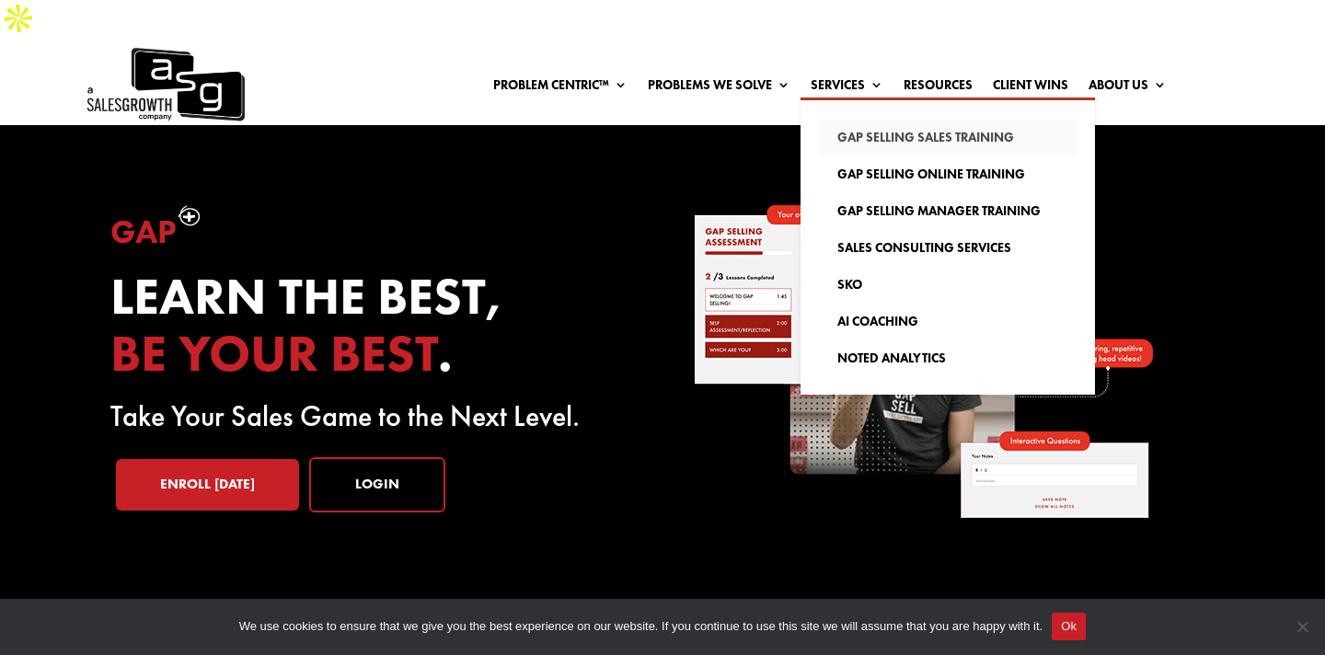 The width and height of the screenshot is (1325, 655). Describe the element at coordinates (371, 329) in the screenshot. I see `h2: Learn the best, .` at that location.